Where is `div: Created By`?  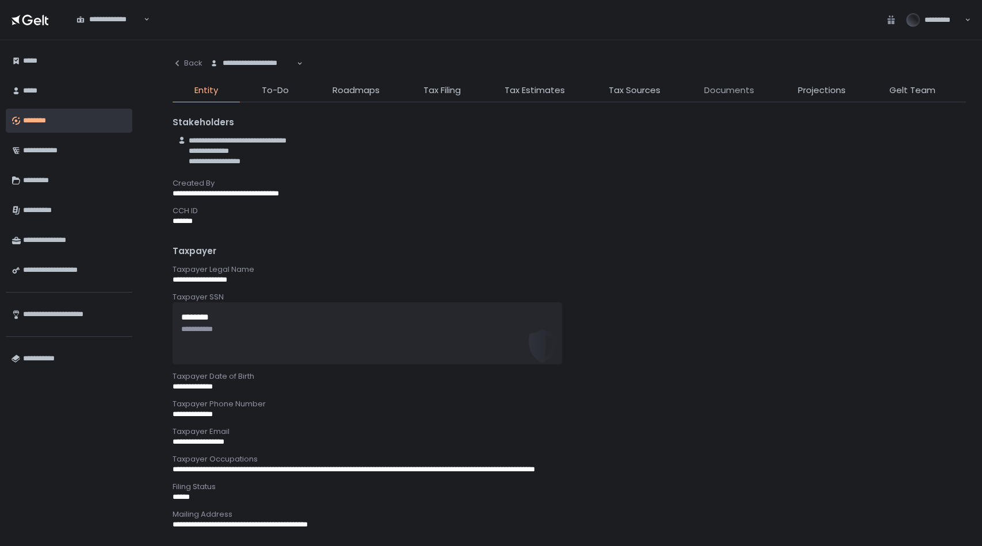
div: Created By is located at coordinates (569, 183).